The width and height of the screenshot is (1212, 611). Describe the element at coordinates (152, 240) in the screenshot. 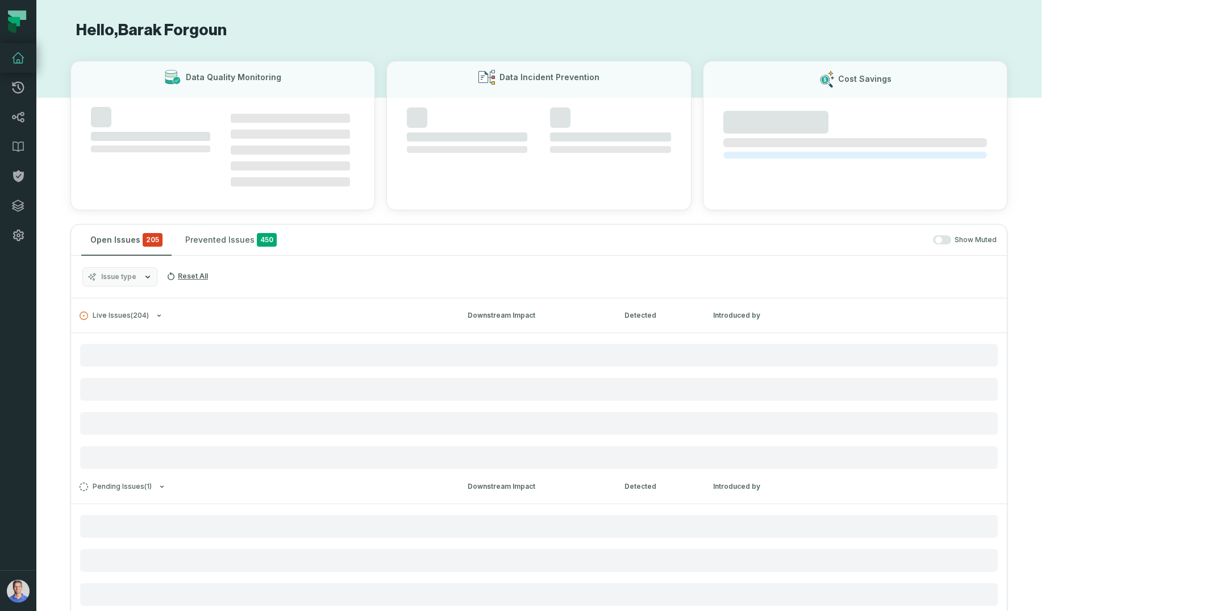

I see `span: critical issues and errors combined` at that location.